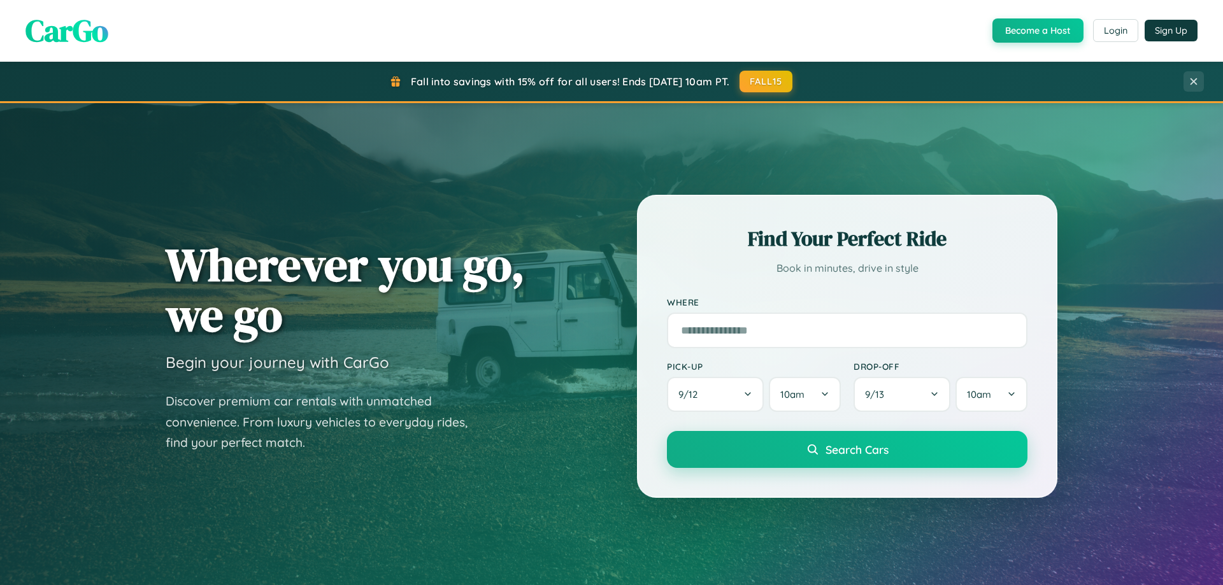 The image size is (1223, 585). I want to click on label: Pick-up, so click(754, 366).